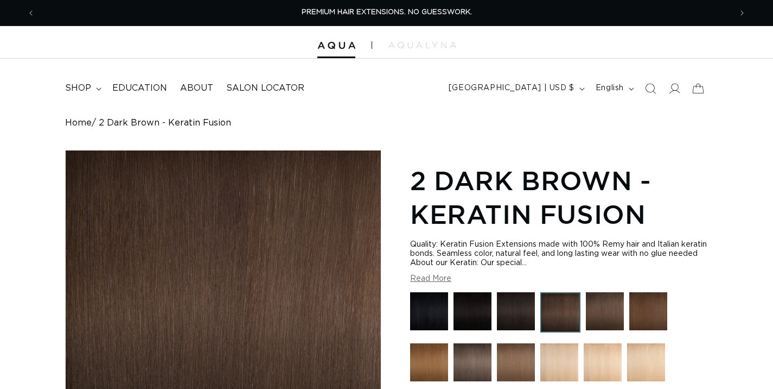 The width and height of the screenshot is (773, 389). Describe the element at coordinates (646, 362) in the screenshot. I see `img: 24 Light Golden Blonde - Keratin Fusion` at that location.